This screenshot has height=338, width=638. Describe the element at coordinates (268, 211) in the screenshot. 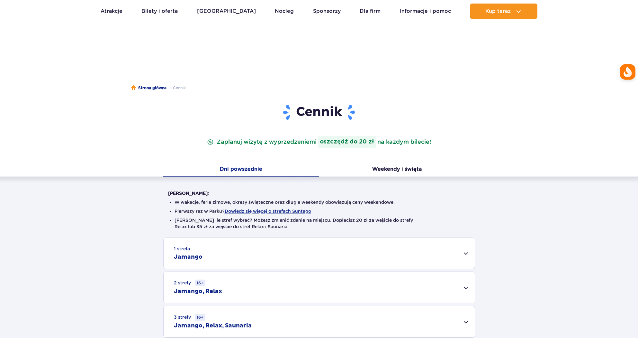

I see `button: Dowiedz się więcej o strefach Suntago` at that location.